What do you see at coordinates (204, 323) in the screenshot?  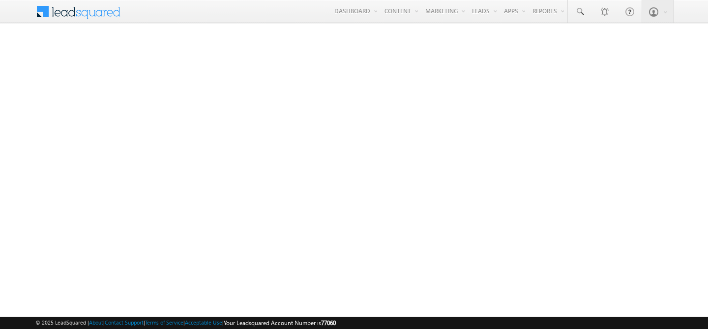 I see `a: Acceptable Use` at bounding box center [204, 323].